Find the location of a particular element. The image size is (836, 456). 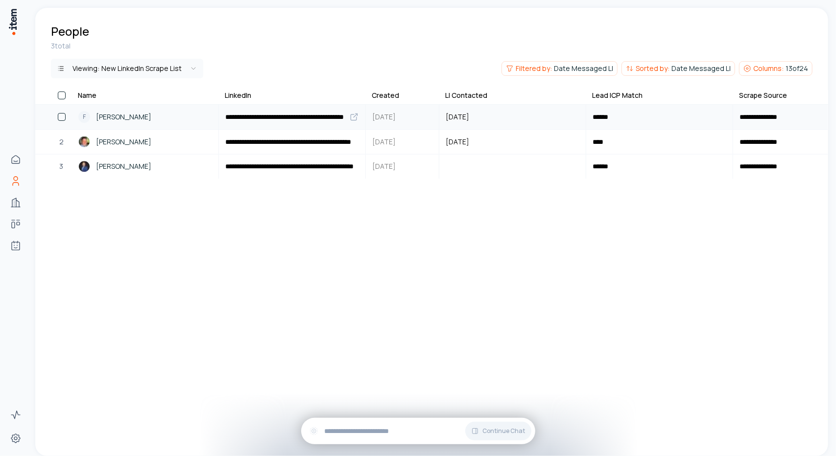

button: Columns:13of24 is located at coordinates (775, 69).